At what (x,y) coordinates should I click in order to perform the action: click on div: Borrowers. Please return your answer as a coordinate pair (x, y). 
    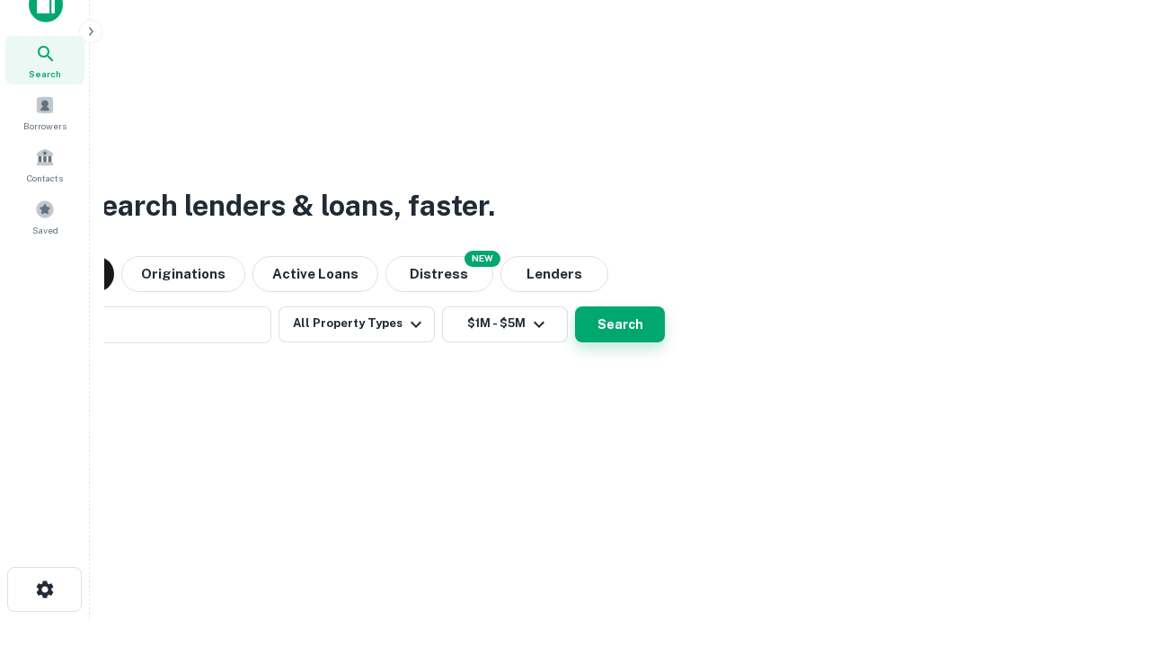
    Looking at the image, I should click on (45, 112).